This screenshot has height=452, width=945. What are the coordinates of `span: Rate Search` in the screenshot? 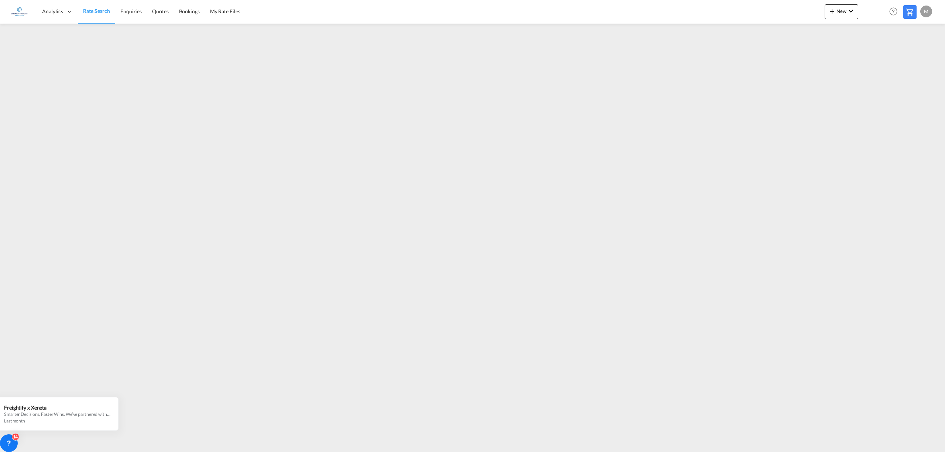 It's located at (96, 11).